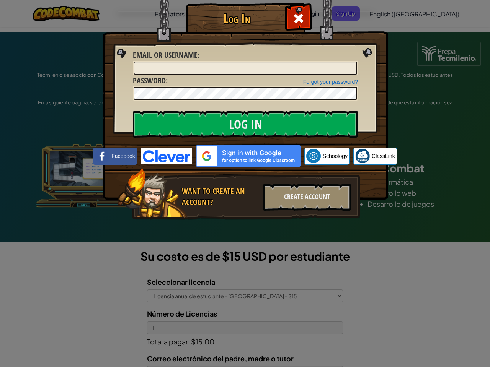 The height and width of the screenshot is (367, 490). What do you see at coordinates (362, 156) in the screenshot?
I see `img: classlink-logo-small.png` at bounding box center [362, 156].